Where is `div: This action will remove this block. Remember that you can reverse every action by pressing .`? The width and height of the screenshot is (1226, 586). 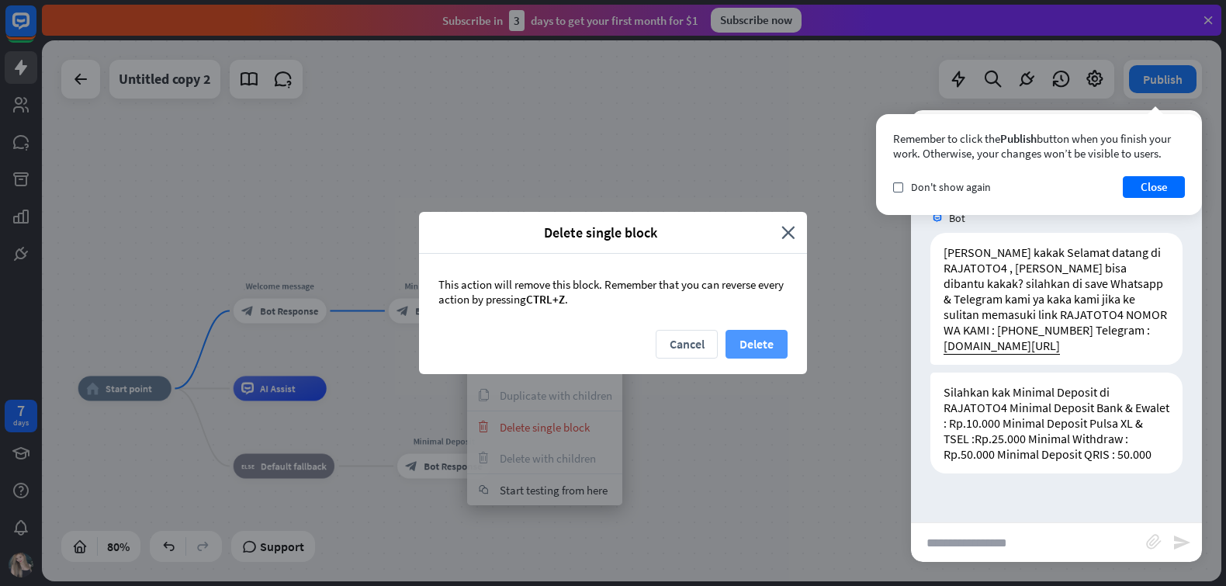
div: This action will remove this block. Remember that you can reverse every action by pressing . is located at coordinates (613, 292).